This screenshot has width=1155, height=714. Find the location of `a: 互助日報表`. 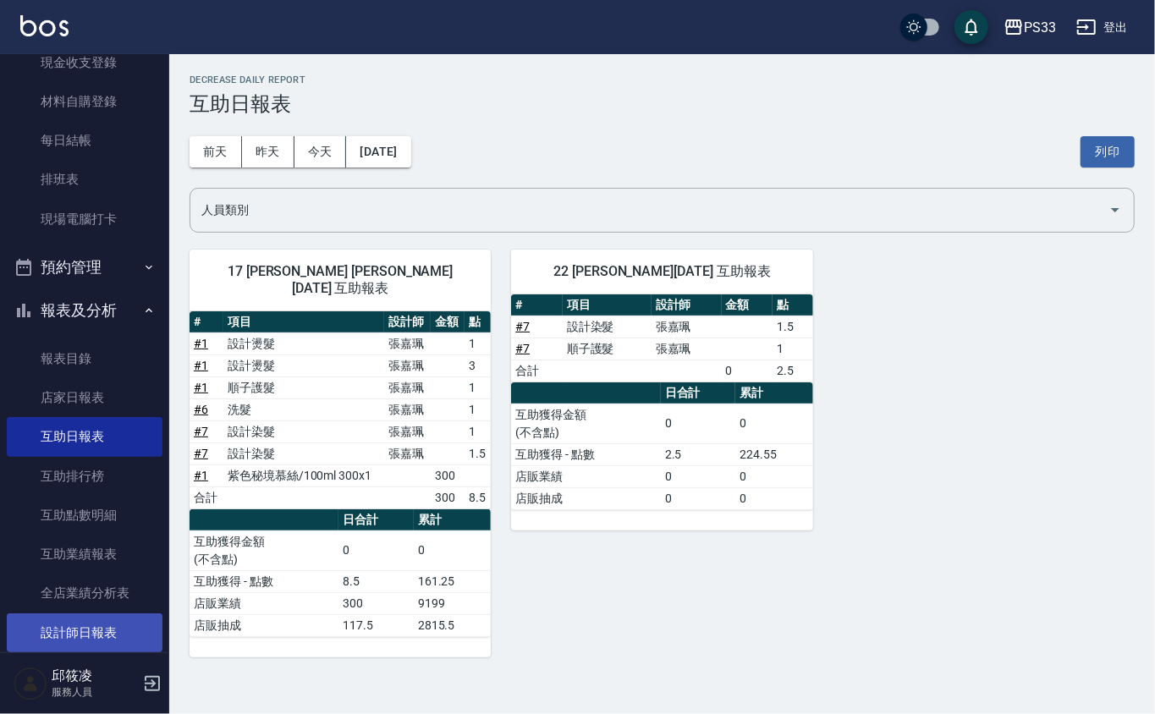

a: 互助日報表 is located at coordinates (85, 437).